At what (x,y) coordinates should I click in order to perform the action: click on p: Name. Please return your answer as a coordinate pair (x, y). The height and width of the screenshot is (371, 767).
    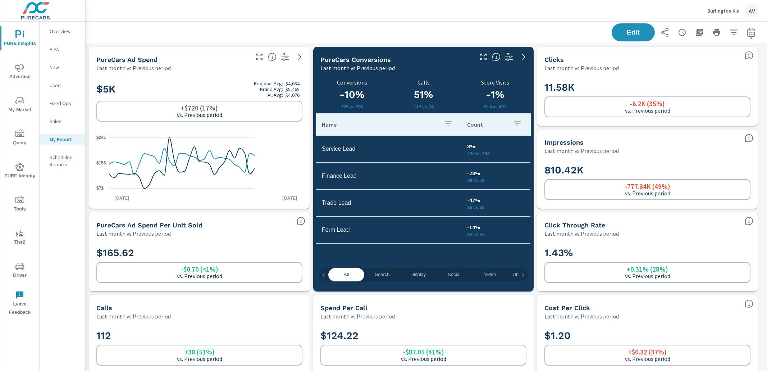
    Looking at the image, I should click on (380, 124).